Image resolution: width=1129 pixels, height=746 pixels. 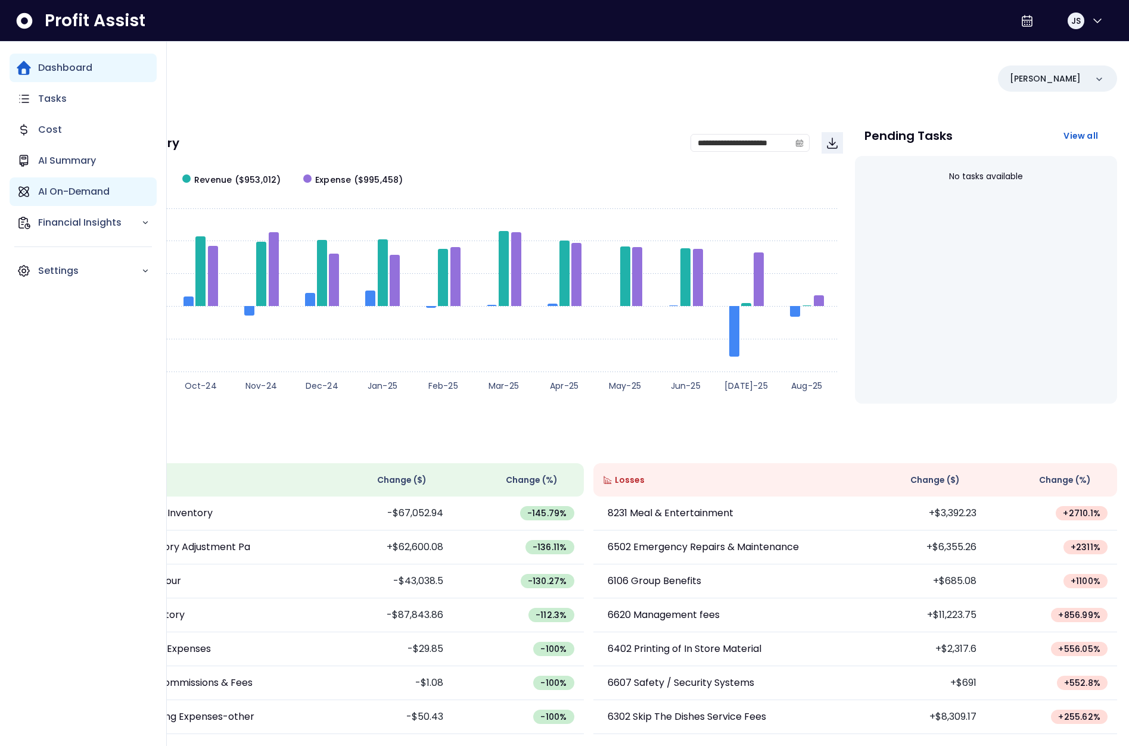 I want to click on p: Cost, so click(x=50, y=130).